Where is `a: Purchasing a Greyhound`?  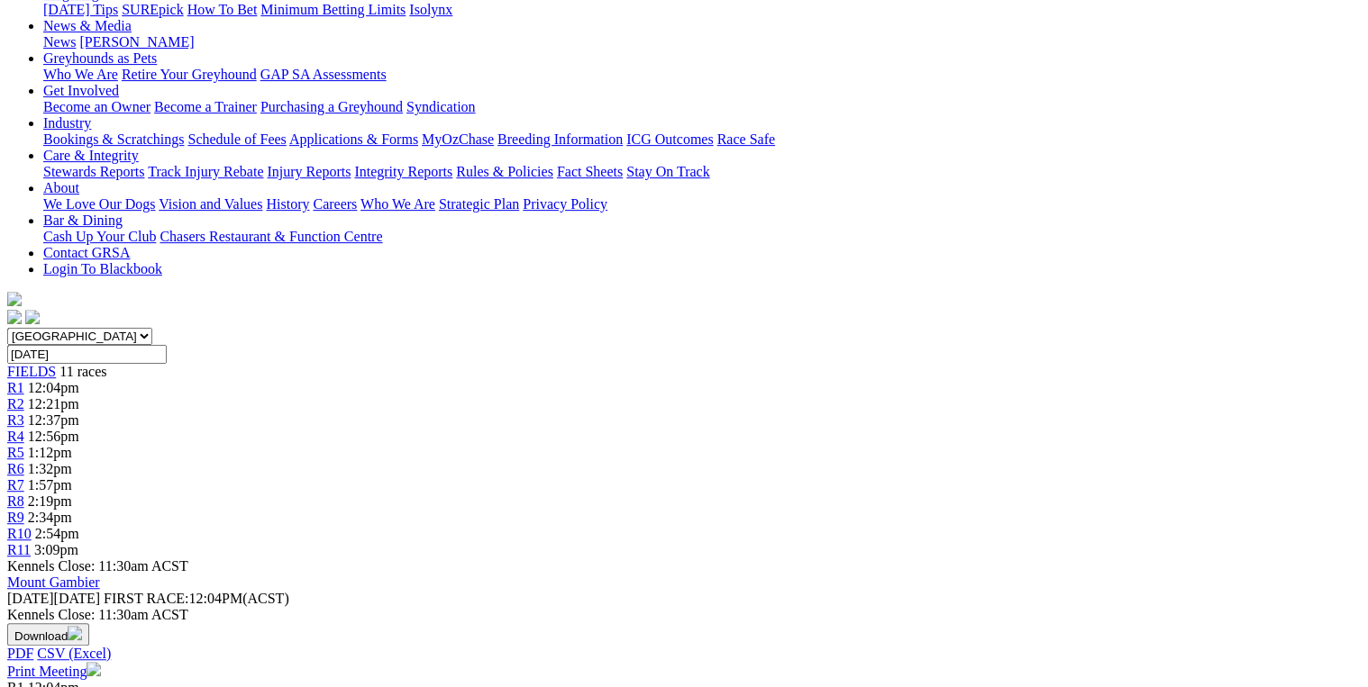
a: Purchasing a Greyhound is located at coordinates (332, 106).